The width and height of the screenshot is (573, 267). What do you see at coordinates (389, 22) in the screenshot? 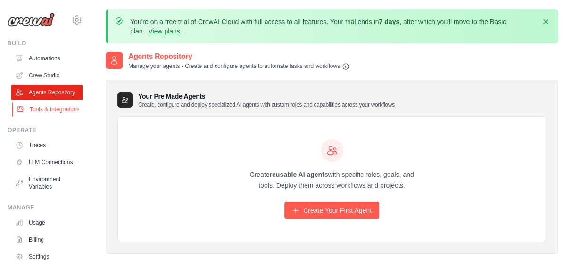
I see `strong: 7 days` at bounding box center [389, 22].